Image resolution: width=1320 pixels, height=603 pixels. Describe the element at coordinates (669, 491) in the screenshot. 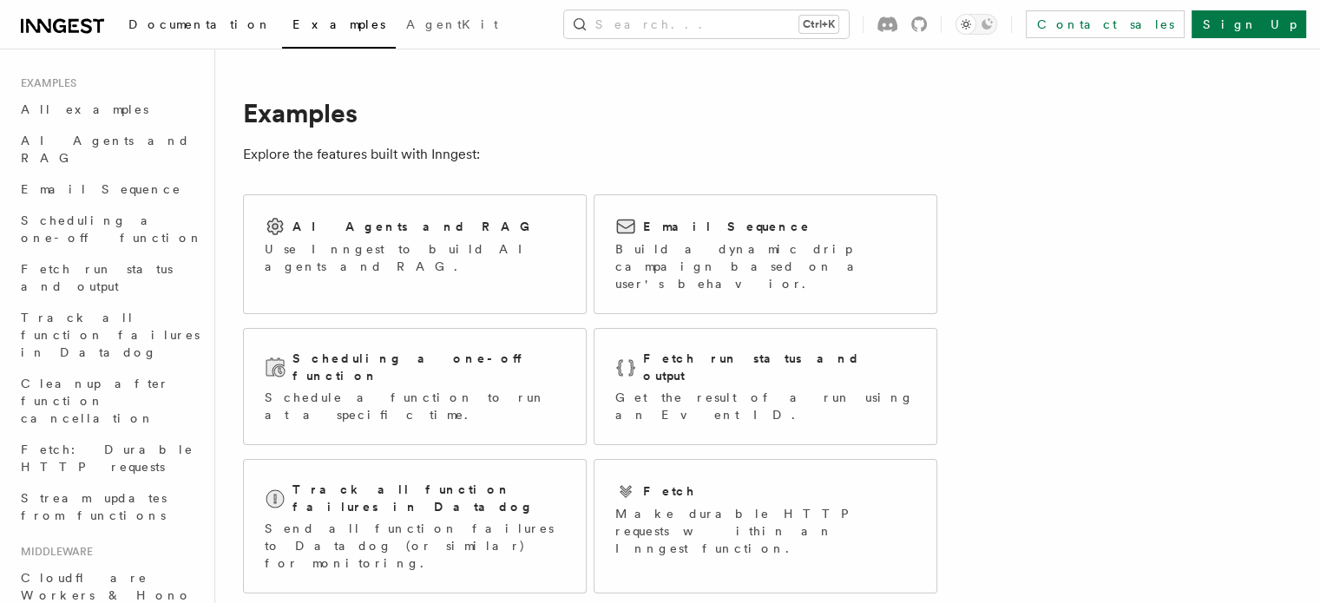

I see `h2: Fetch` at that location.